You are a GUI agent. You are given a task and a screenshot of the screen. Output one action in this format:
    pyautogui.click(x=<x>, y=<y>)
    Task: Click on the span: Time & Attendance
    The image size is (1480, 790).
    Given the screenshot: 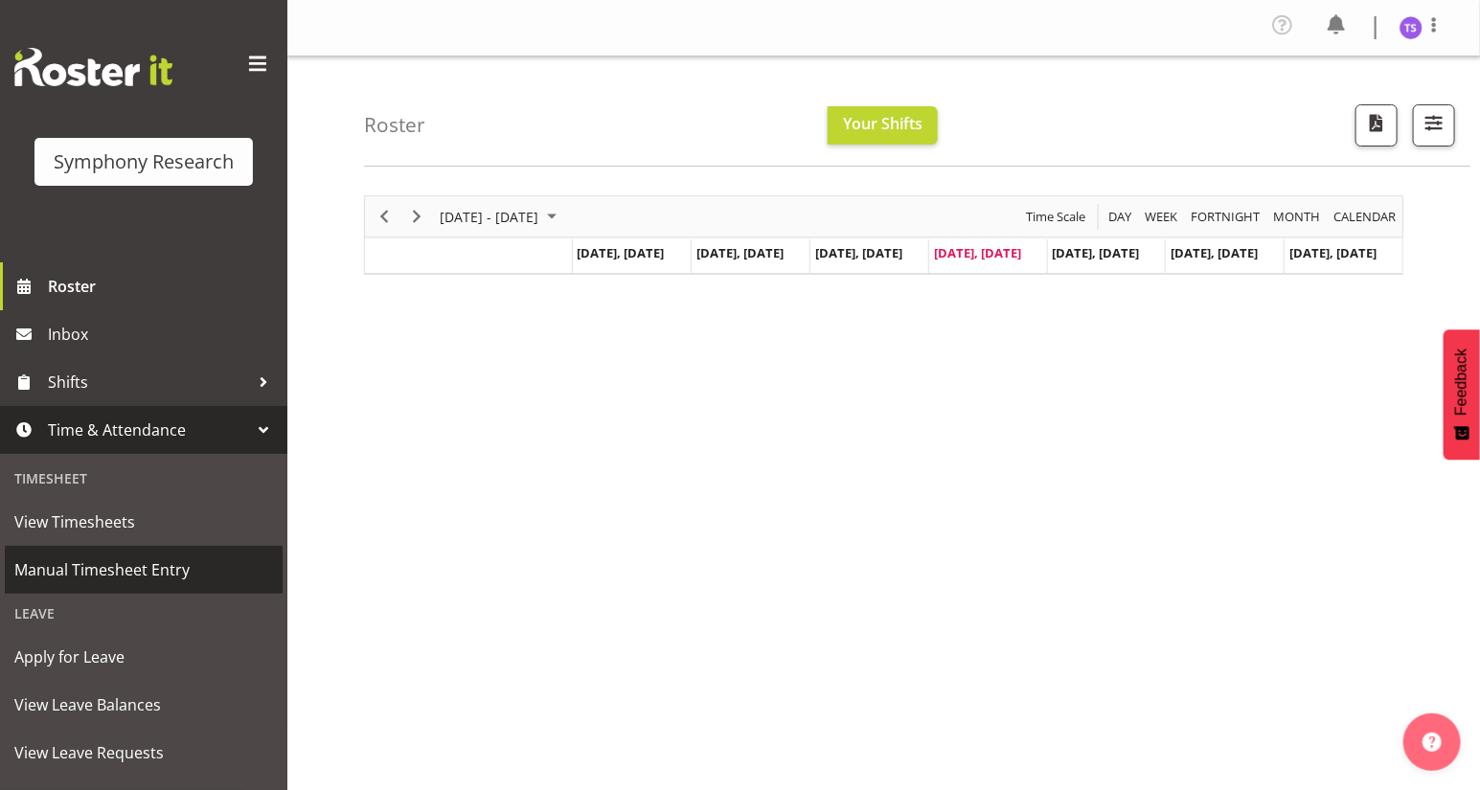 What is the action you would take?
    pyautogui.click(x=148, y=430)
    